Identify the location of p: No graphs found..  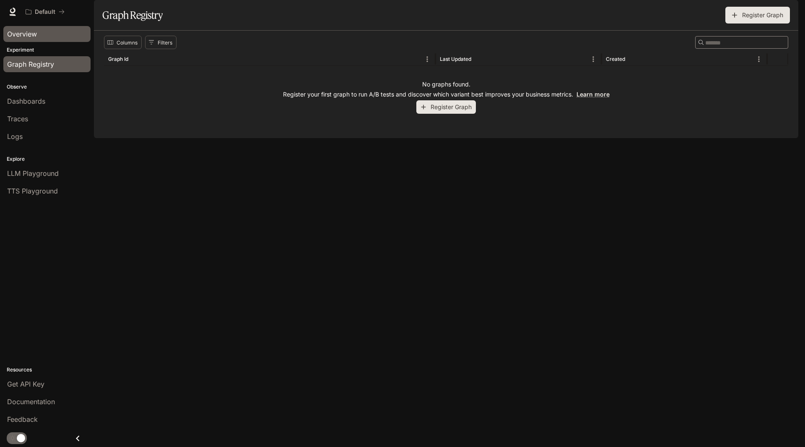
(446, 84).